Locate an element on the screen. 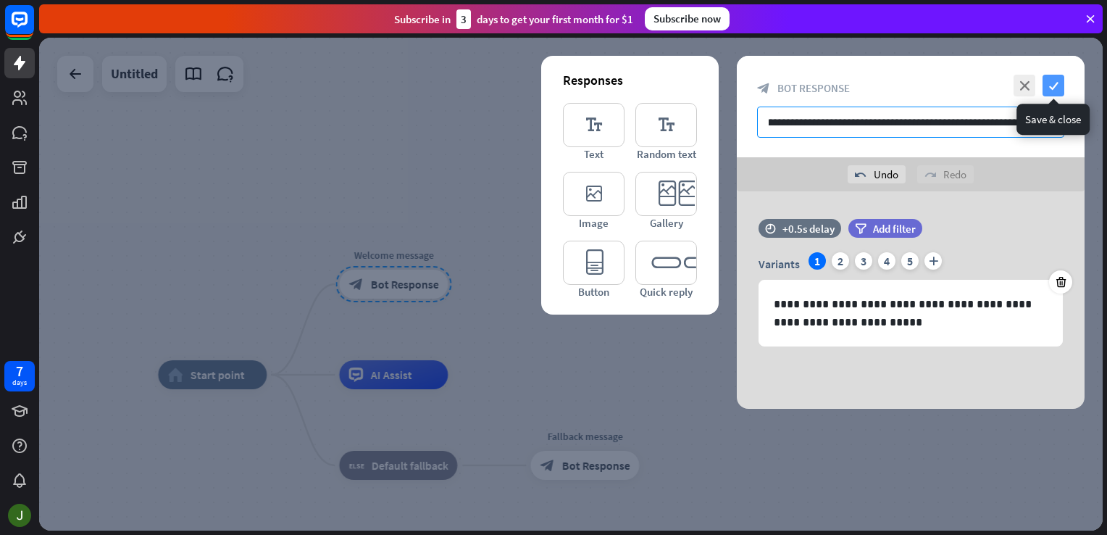  div: days is located at coordinates (20, 382).